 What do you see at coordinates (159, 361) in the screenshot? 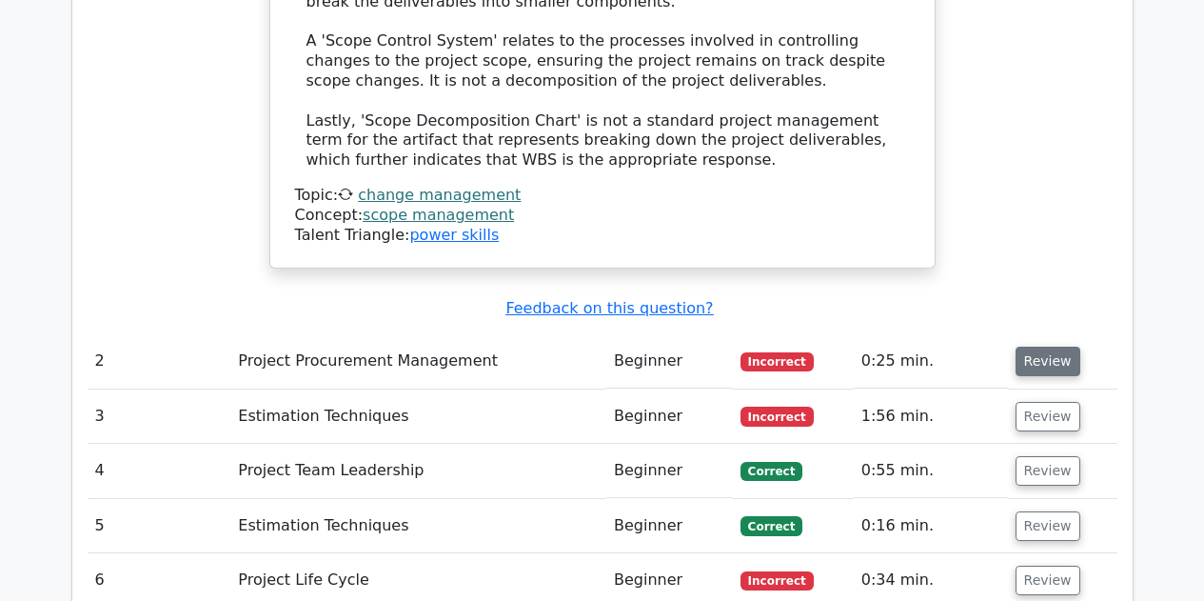
I see `td: 2` at bounding box center [159, 361].